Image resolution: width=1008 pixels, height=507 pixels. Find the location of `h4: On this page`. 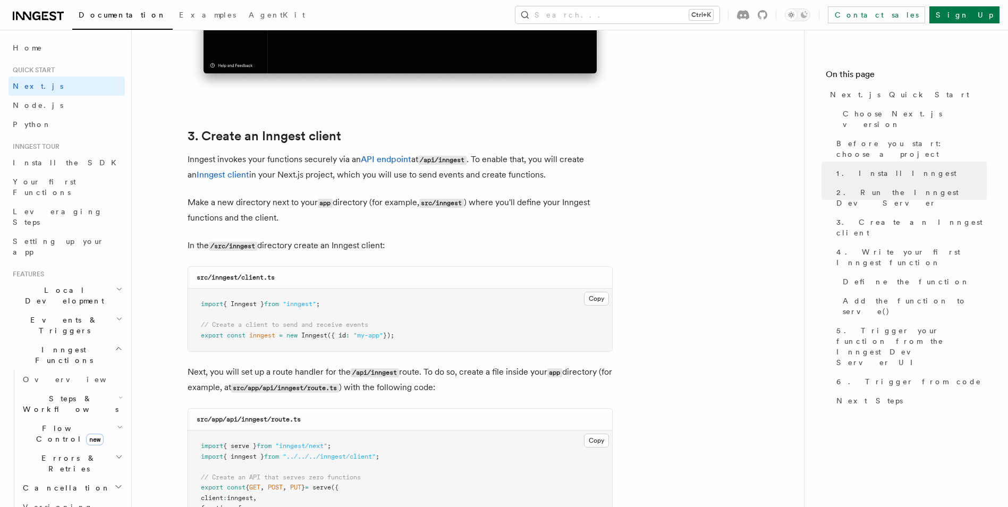

h4: On this page is located at coordinates (906, 76).